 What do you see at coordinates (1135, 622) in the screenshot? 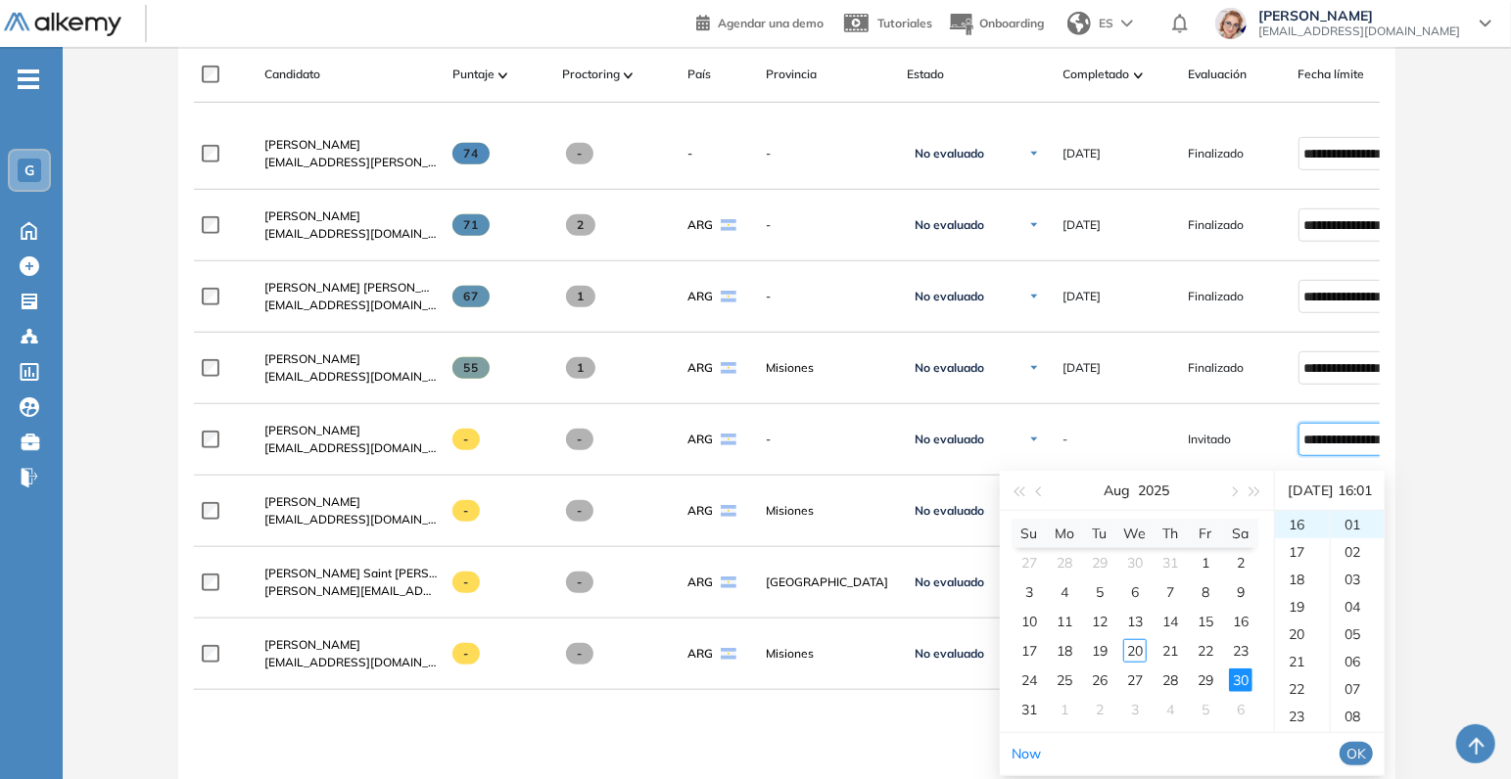
I see `td: 2025-08-13` at bounding box center [1135, 622].